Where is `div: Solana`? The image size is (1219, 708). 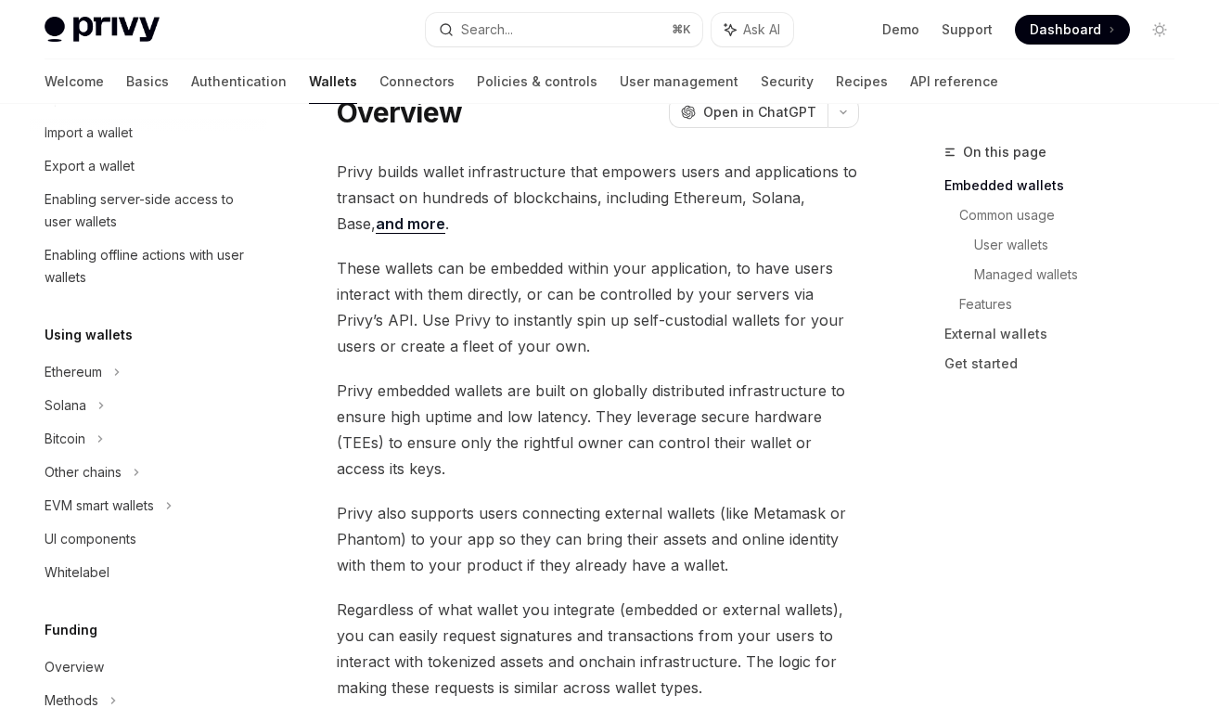
div: Solana is located at coordinates (65, 405).